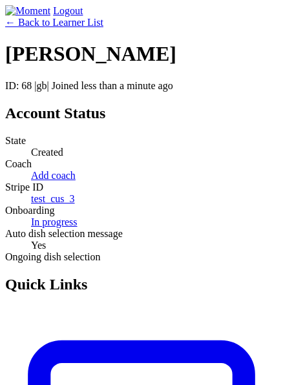  What do you see at coordinates (42, 85) in the screenshot?
I see `span: gb` at bounding box center [42, 85].